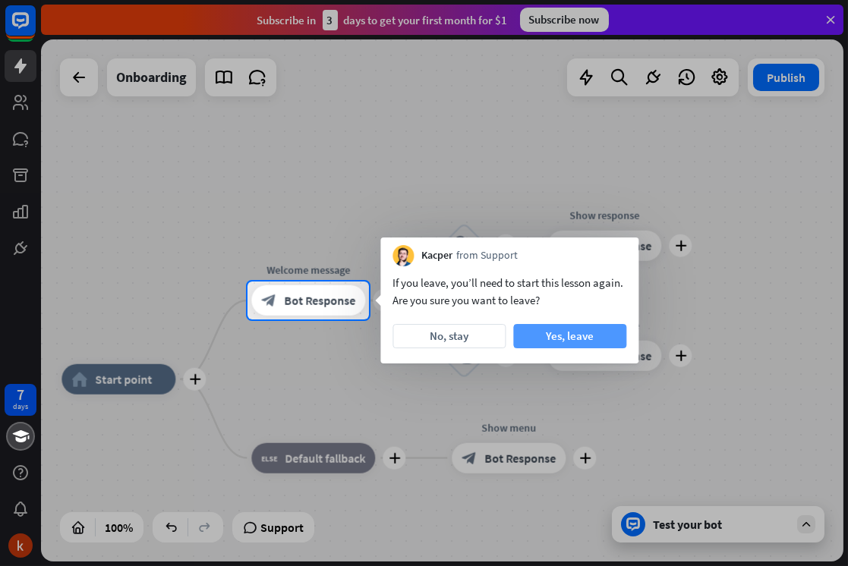  I want to click on i: block_bot_response, so click(269, 301).